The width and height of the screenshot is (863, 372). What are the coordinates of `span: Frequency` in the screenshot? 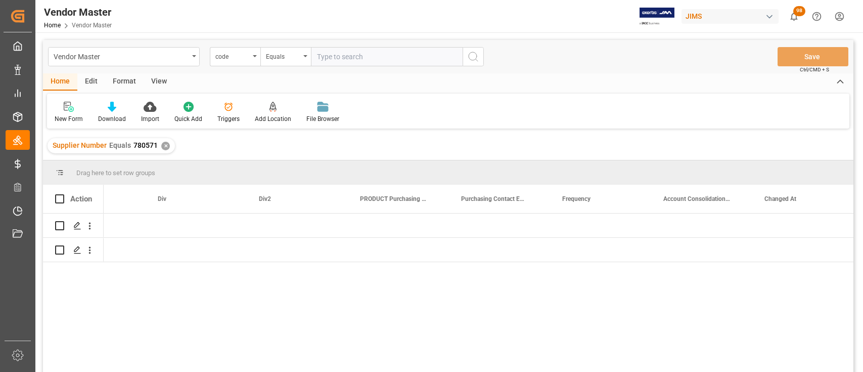 It's located at (577, 199).